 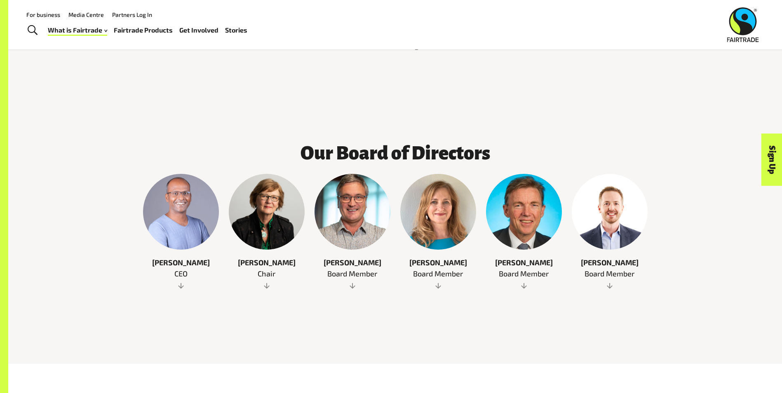 I want to click on a: Get Involved, so click(x=199, y=30).